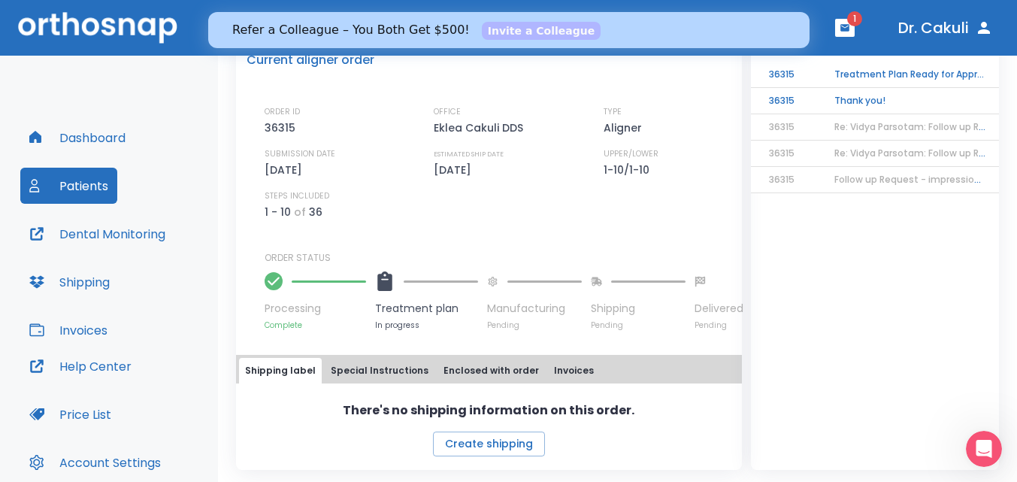  Describe the element at coordinates (70, 414) in the screenshot. I see `button: Price List` at that location.